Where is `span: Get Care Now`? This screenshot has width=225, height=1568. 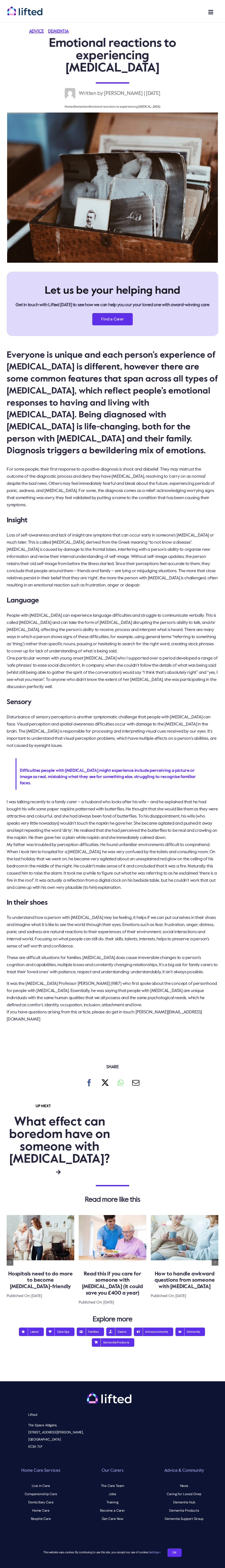
span: Get Care Now is located at coordinates (113, 1519).